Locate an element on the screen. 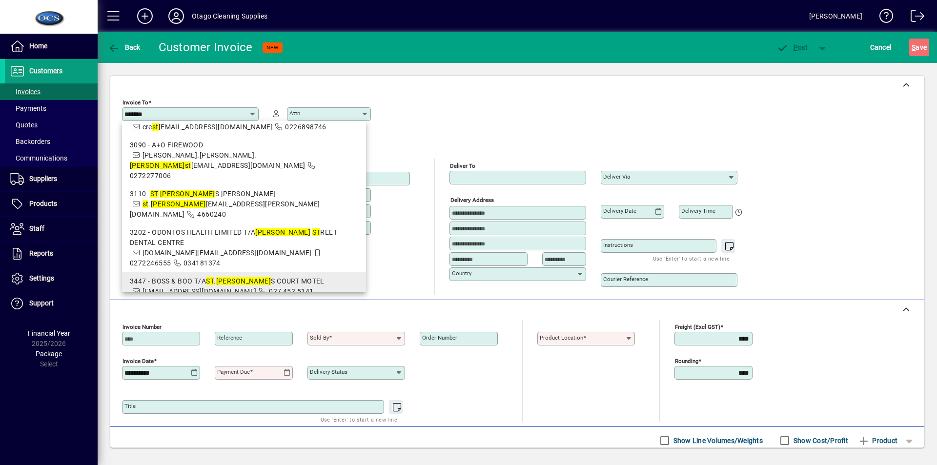 This screenshot has height=465, width=937. mat-label: Deliver To is located at coordinates (463, 166).